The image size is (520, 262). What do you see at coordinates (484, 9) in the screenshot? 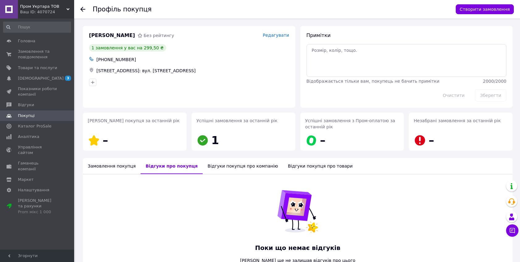
I see `button: Створити замовлення` at bounding box center [484, 9].